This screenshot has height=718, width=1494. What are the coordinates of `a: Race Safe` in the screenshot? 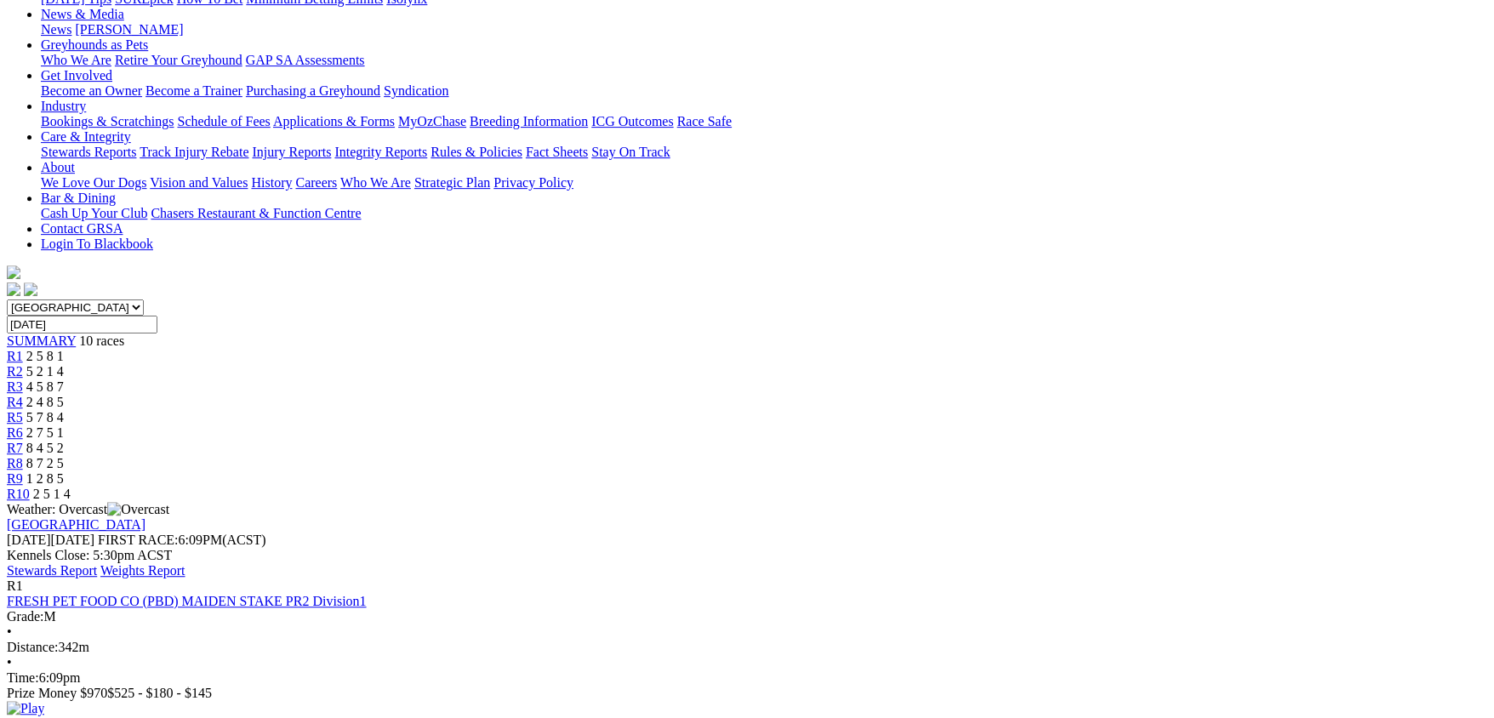 It's located at (703, 121).